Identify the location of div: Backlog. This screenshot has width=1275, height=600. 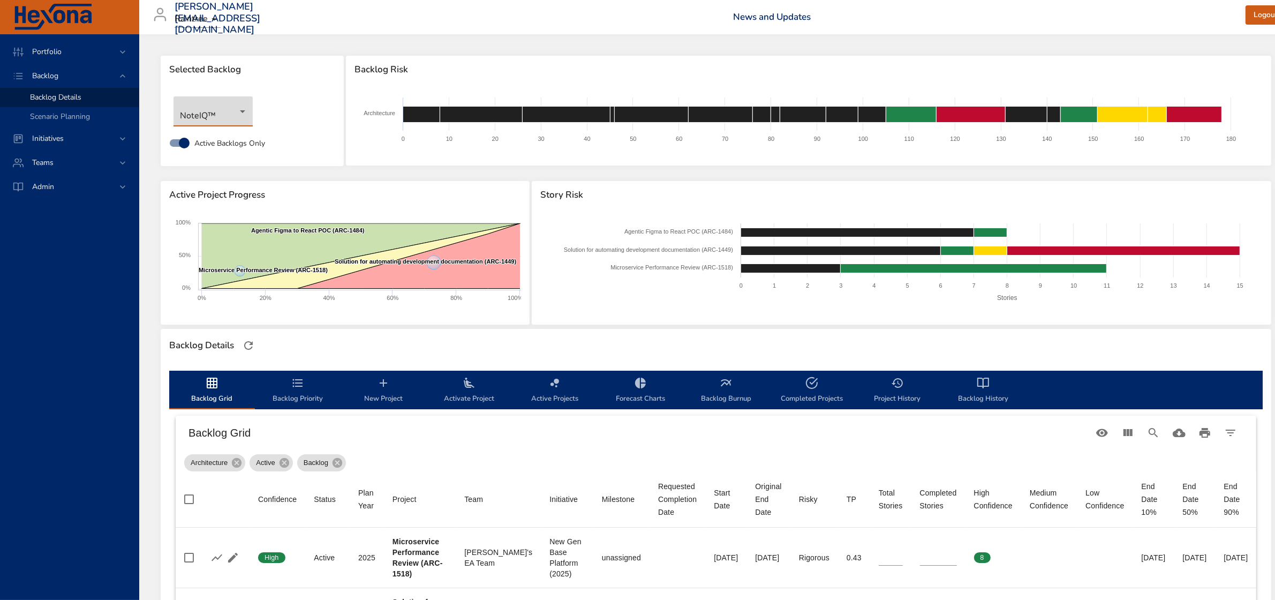
(321, 463).